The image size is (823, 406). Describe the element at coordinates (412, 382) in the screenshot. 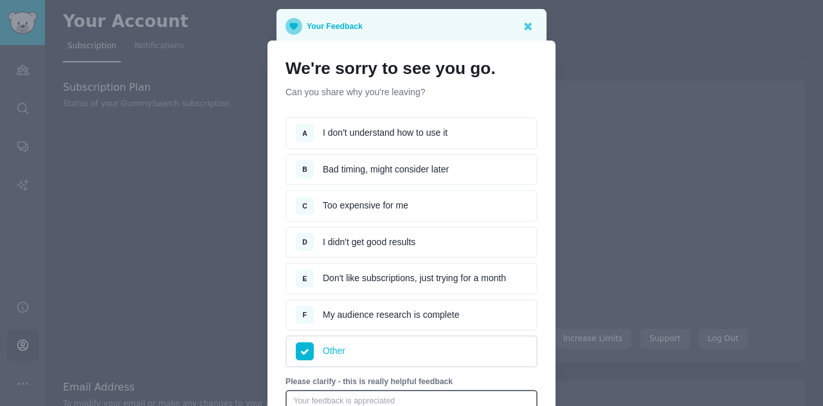

I see `p: Please clarify - this is really helpful feedback` at that location.